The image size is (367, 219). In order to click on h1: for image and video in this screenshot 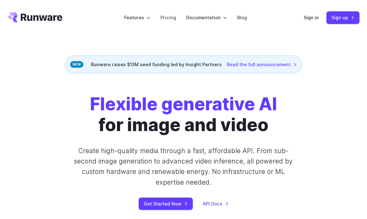, I will do `click(184, 114)`.